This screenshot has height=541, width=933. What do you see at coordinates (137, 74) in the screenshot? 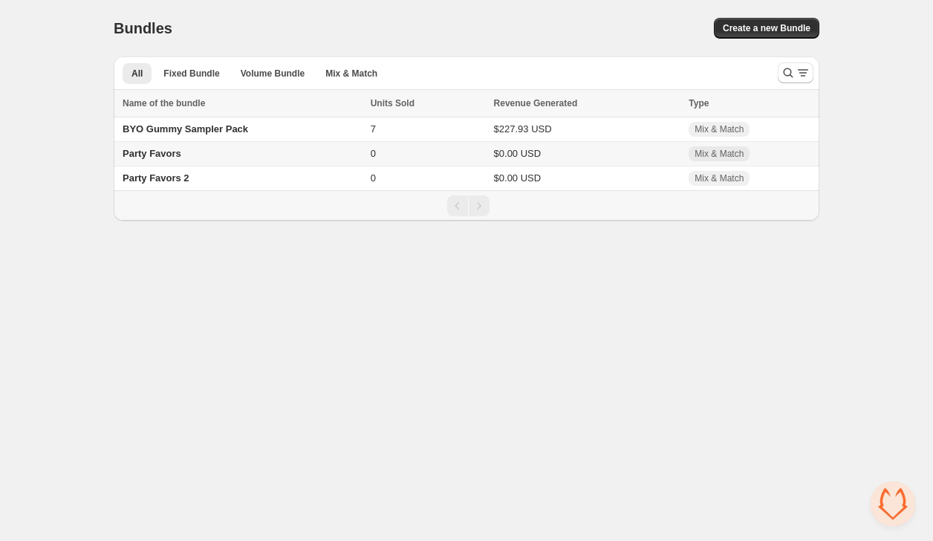
I see `span: All` at bounding box center [137, 74].